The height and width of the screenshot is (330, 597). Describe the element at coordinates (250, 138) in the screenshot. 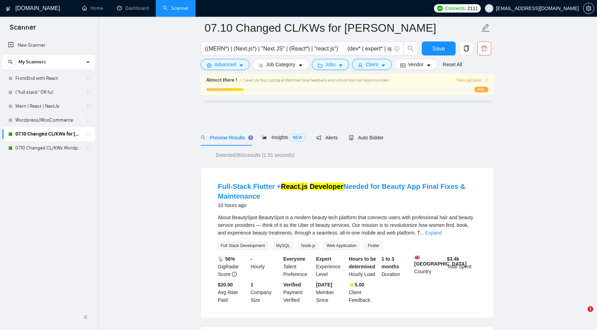

I see `div: Tooltip anchor` at that location.